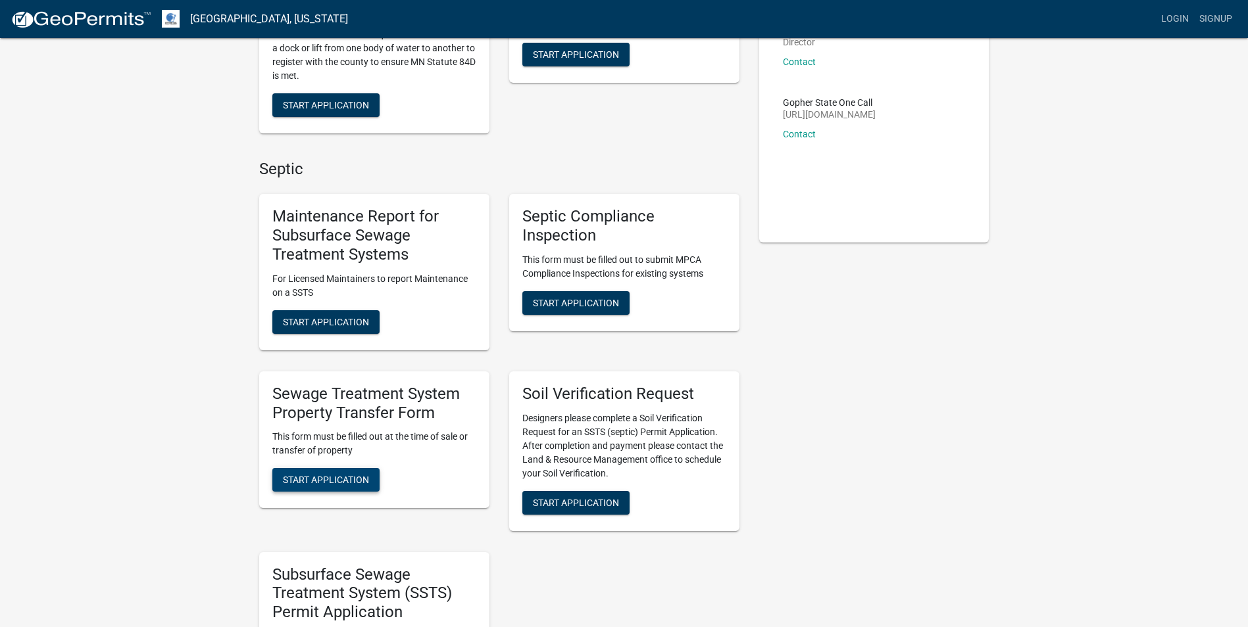 The image size is (1248, 627). What do you see at coordinates (624, 446) in the screenshot?
I see `p: Designers please complete a Soil Verification Request for an SSTS (septic) Permit Application. Af...` at bounding box center [624, 446].